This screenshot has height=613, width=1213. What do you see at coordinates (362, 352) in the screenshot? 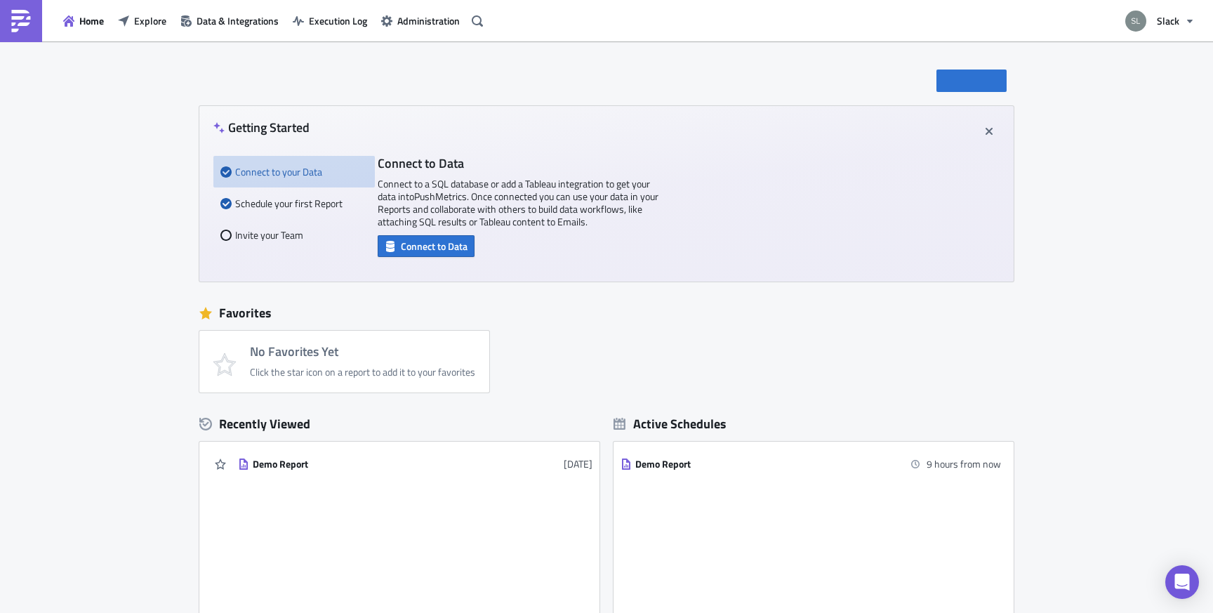
I see `h4: No Favorites Yet` at bounding box center [362, 352].